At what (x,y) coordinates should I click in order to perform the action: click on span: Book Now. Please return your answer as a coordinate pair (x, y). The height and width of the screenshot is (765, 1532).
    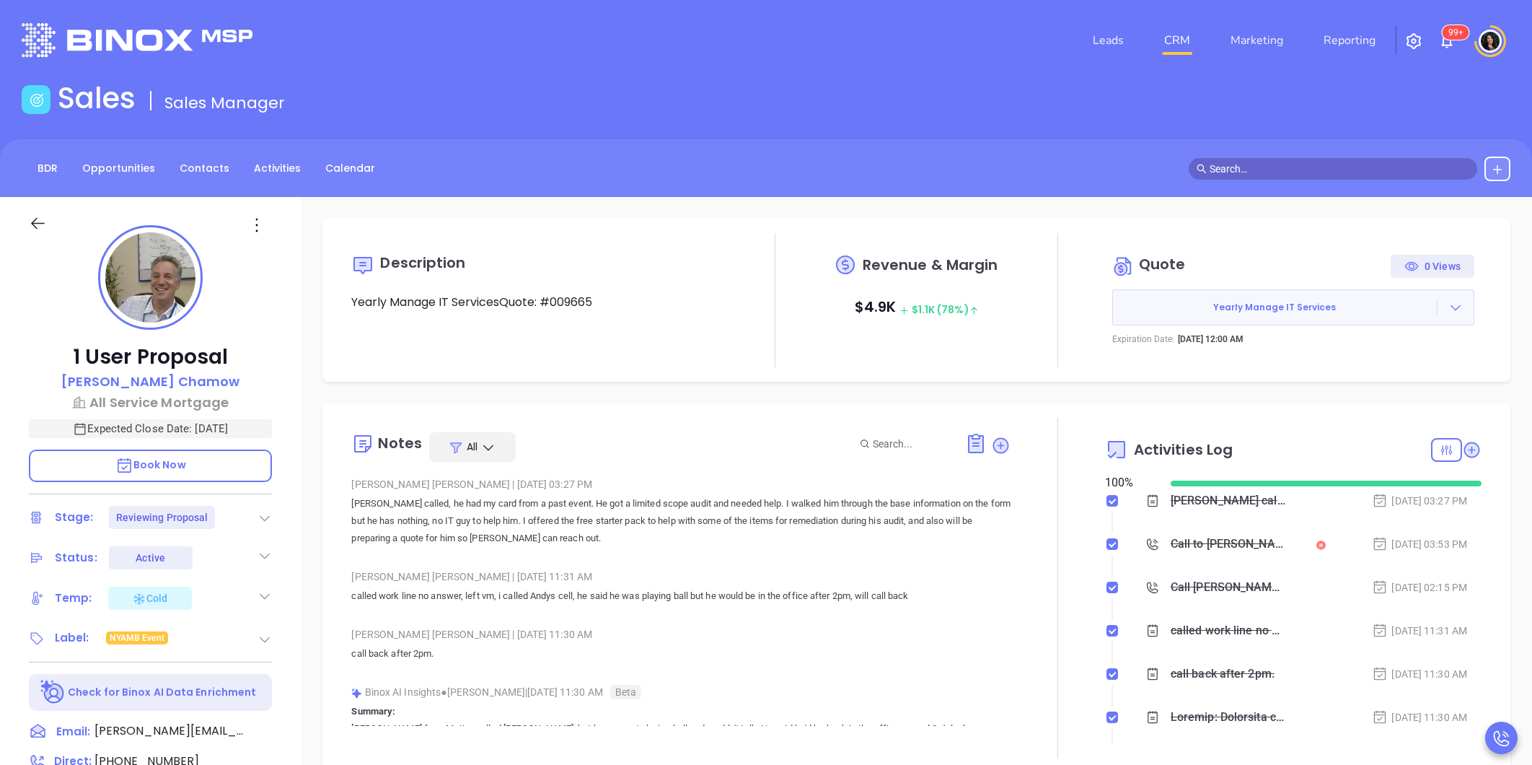
    Looking at the image, I should click on (151, 465).